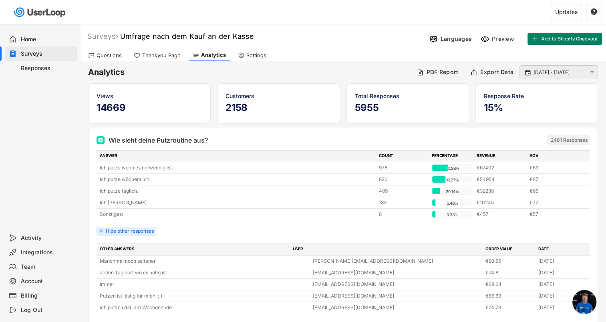  What do you see at coordinates (554, 203) in the screenshot?
I see `div: €77` at bounding box center [554, 203].